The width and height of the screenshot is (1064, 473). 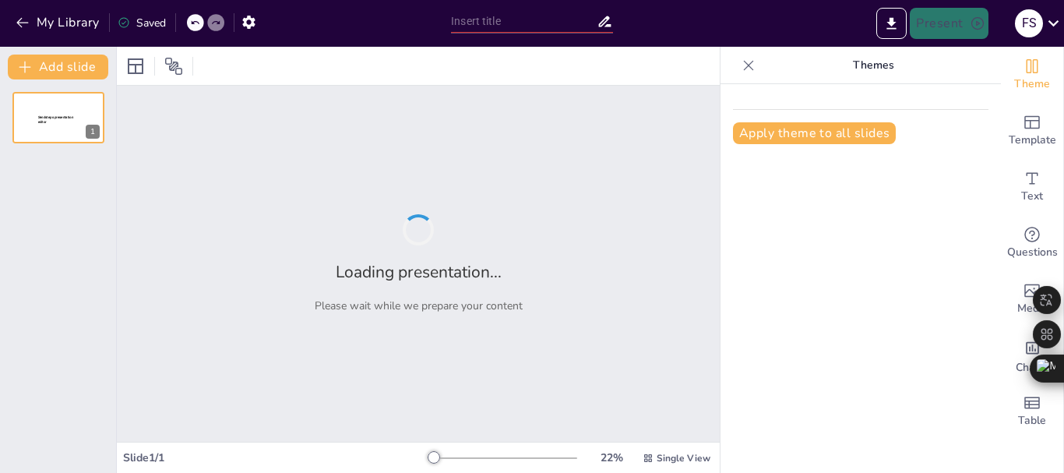 What do you see at coordinates (174, 66) in the screenshot?
I see `span: Position` at bounding box center [174, 66].